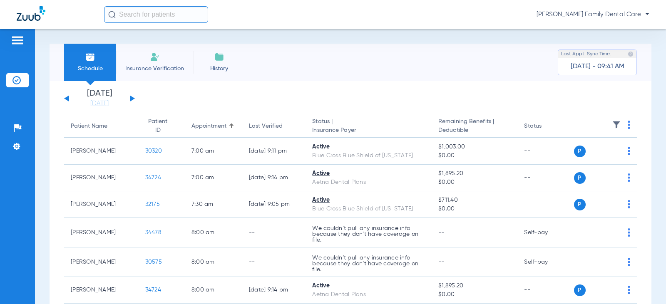  What do you see at coordinates (219, 57) in the screenshot?
I see `img: History` at bounding box center [219, 57].